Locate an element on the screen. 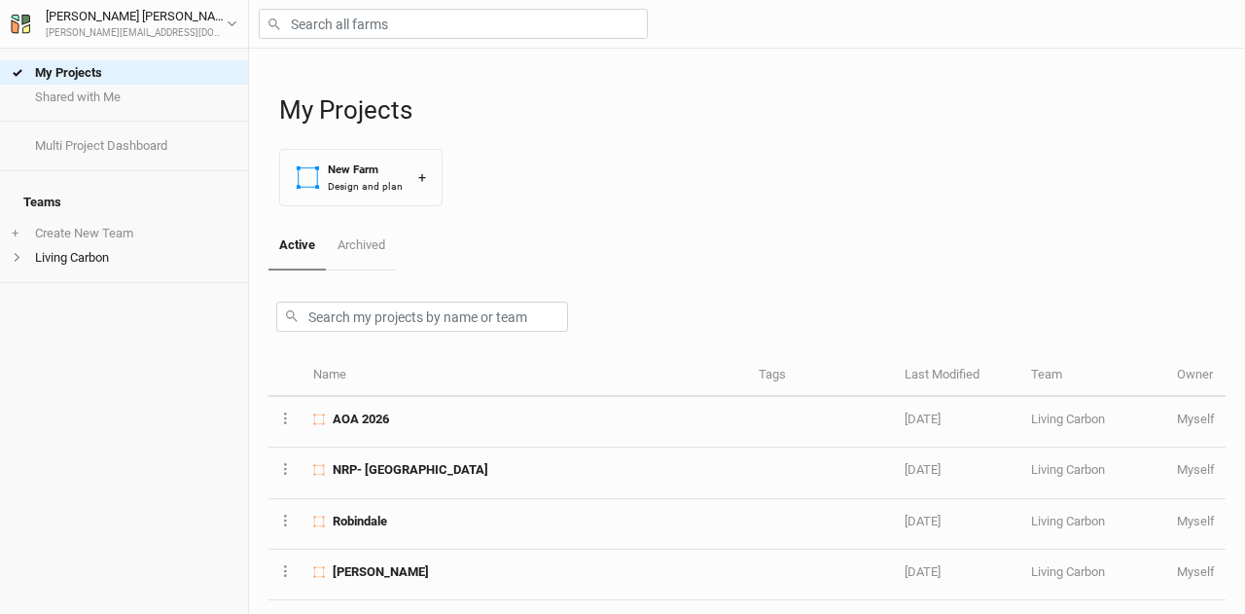 The width and height of the screenshot is (1245, 614). div: Design and plan is located at coordinates (365, 186).